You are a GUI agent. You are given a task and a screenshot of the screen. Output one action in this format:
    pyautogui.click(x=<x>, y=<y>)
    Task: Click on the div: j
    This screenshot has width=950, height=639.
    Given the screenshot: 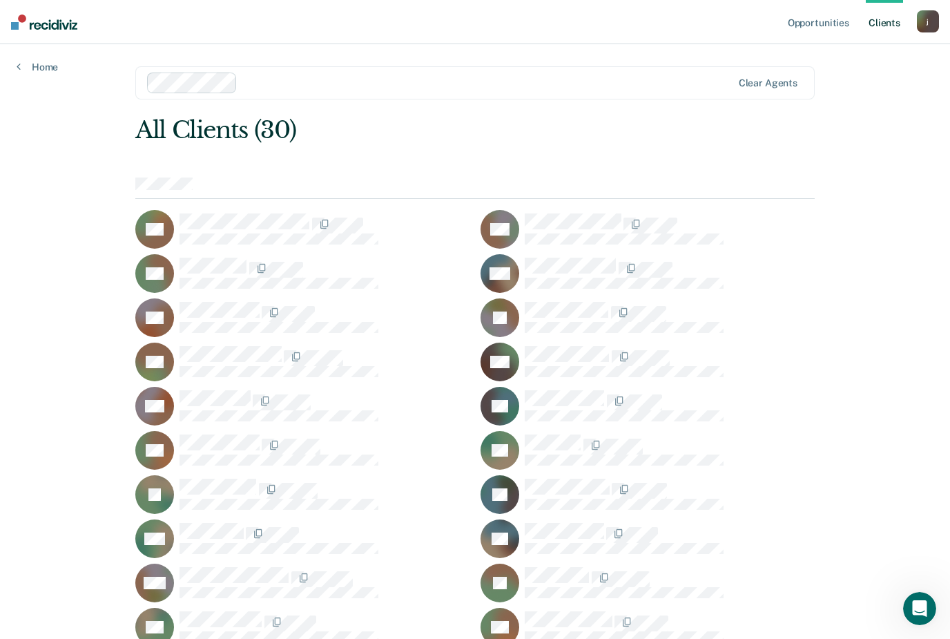 What is the action you would take?
    pyautogui.click(x=928, y=21)
    